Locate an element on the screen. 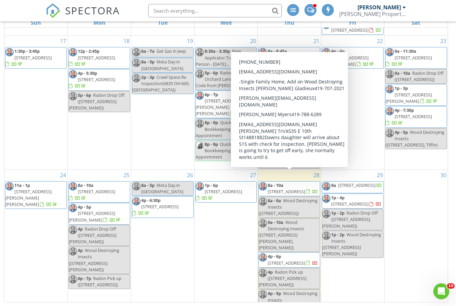  a: Go to August 30, 2025 is located at coordinates (443, 175).